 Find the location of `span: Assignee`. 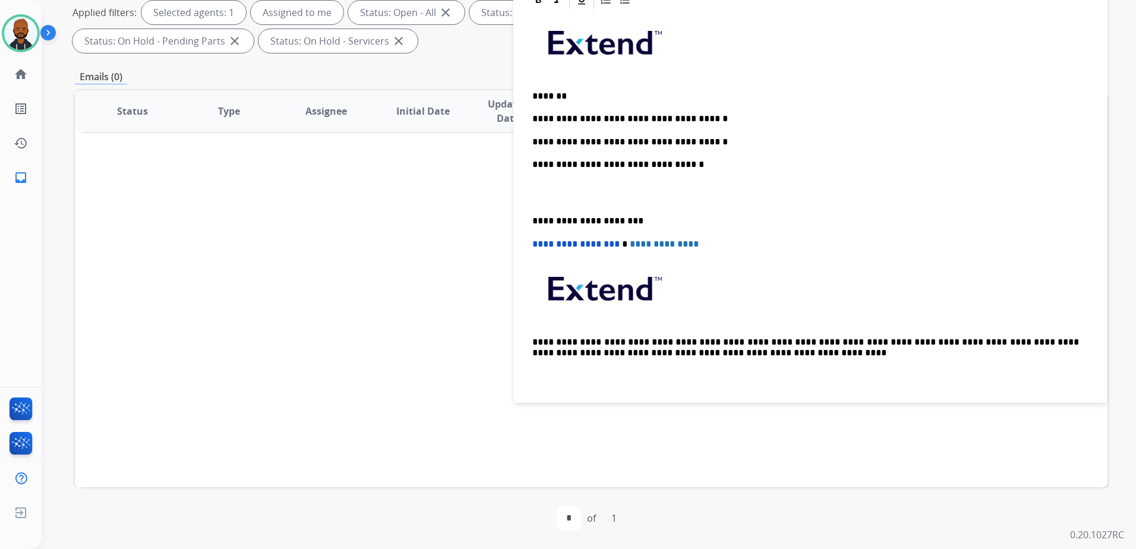

span: Assignee is located at coordinates (326, 111).